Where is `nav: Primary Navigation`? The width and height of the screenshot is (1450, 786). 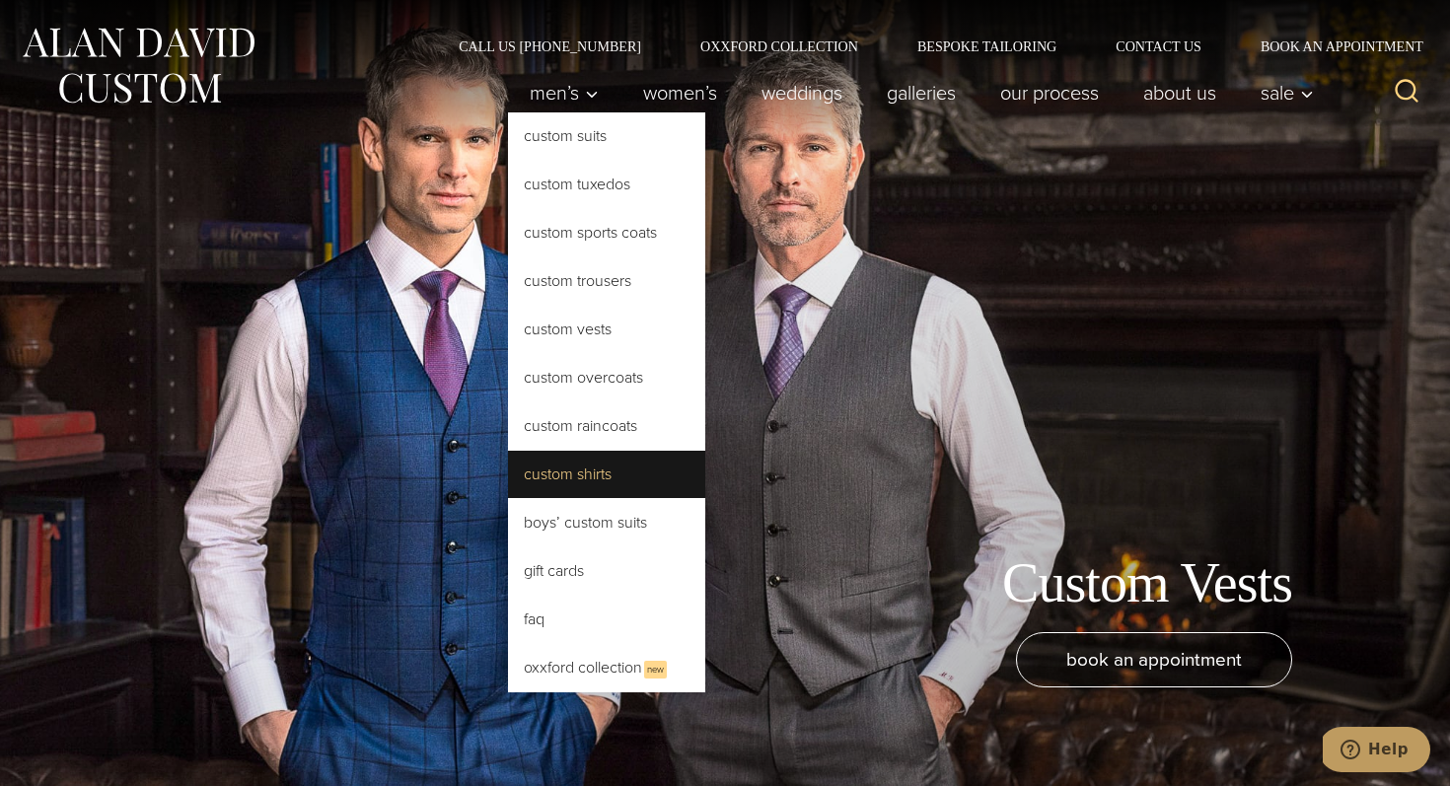 nav: Primary Navigation is located at coordinates (916, 93).